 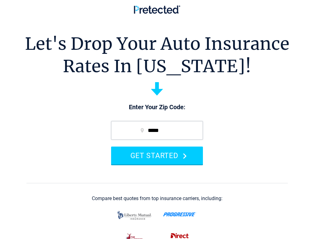 I want to click on input: zip code, so click(x=157, y=130).